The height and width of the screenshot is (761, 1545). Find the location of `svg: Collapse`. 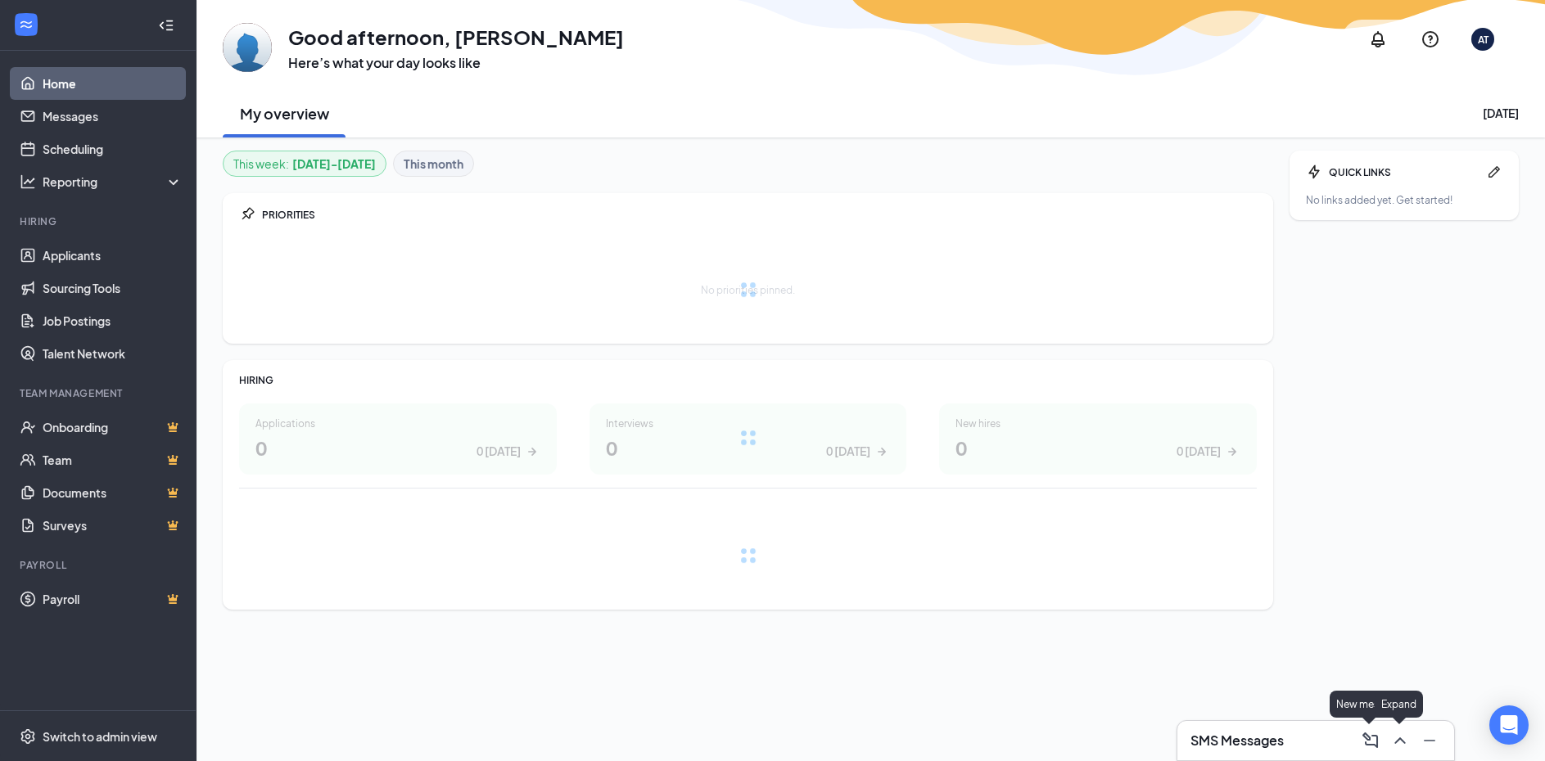

svg: Collapse is located at coordinates (166, 25).